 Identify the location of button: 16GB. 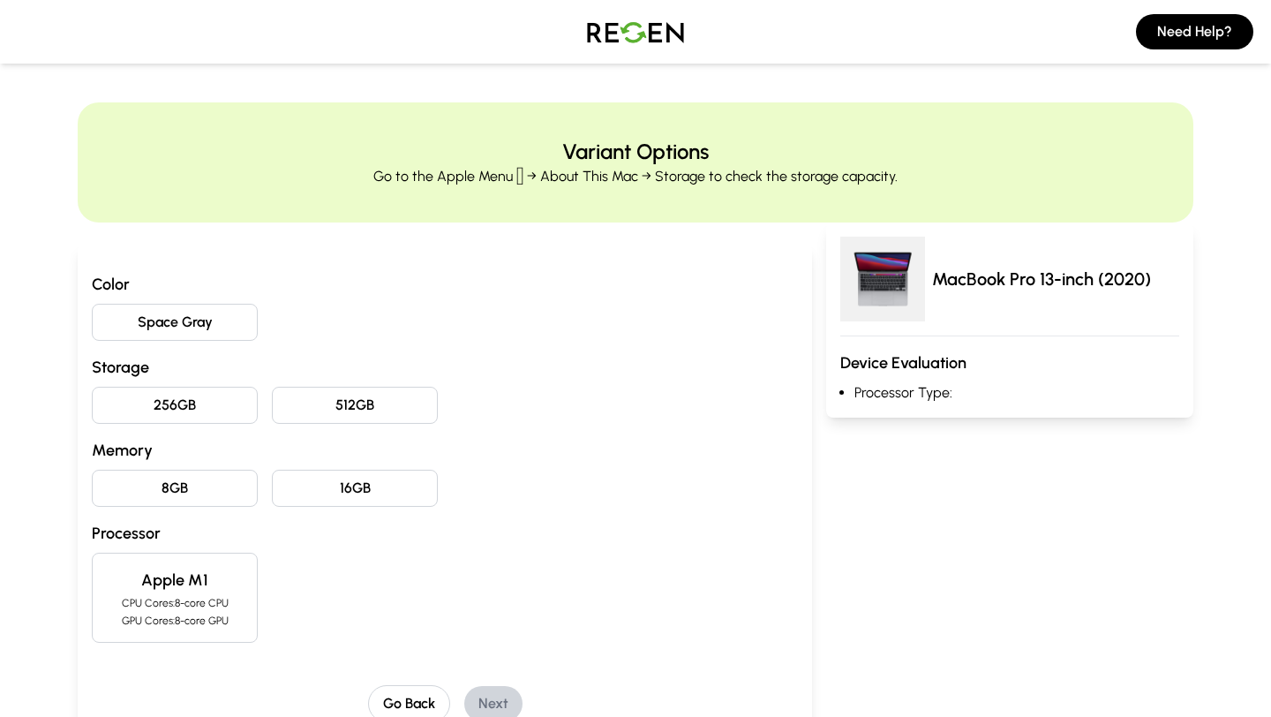
(355, 488).